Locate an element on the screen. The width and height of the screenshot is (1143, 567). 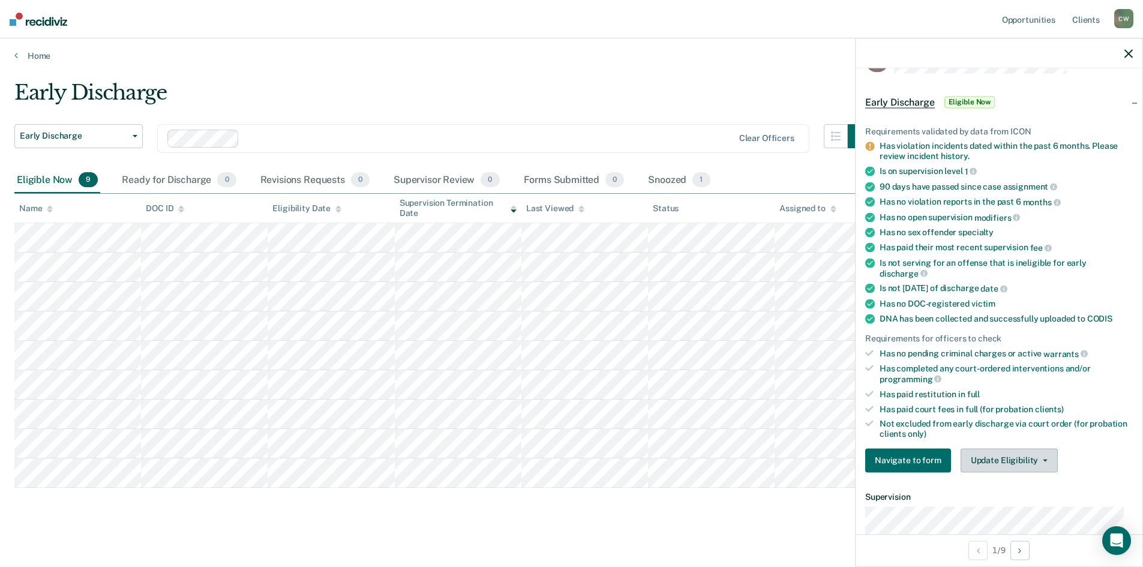
div: Requirements for officers to check is located at coordinates (999, 338).